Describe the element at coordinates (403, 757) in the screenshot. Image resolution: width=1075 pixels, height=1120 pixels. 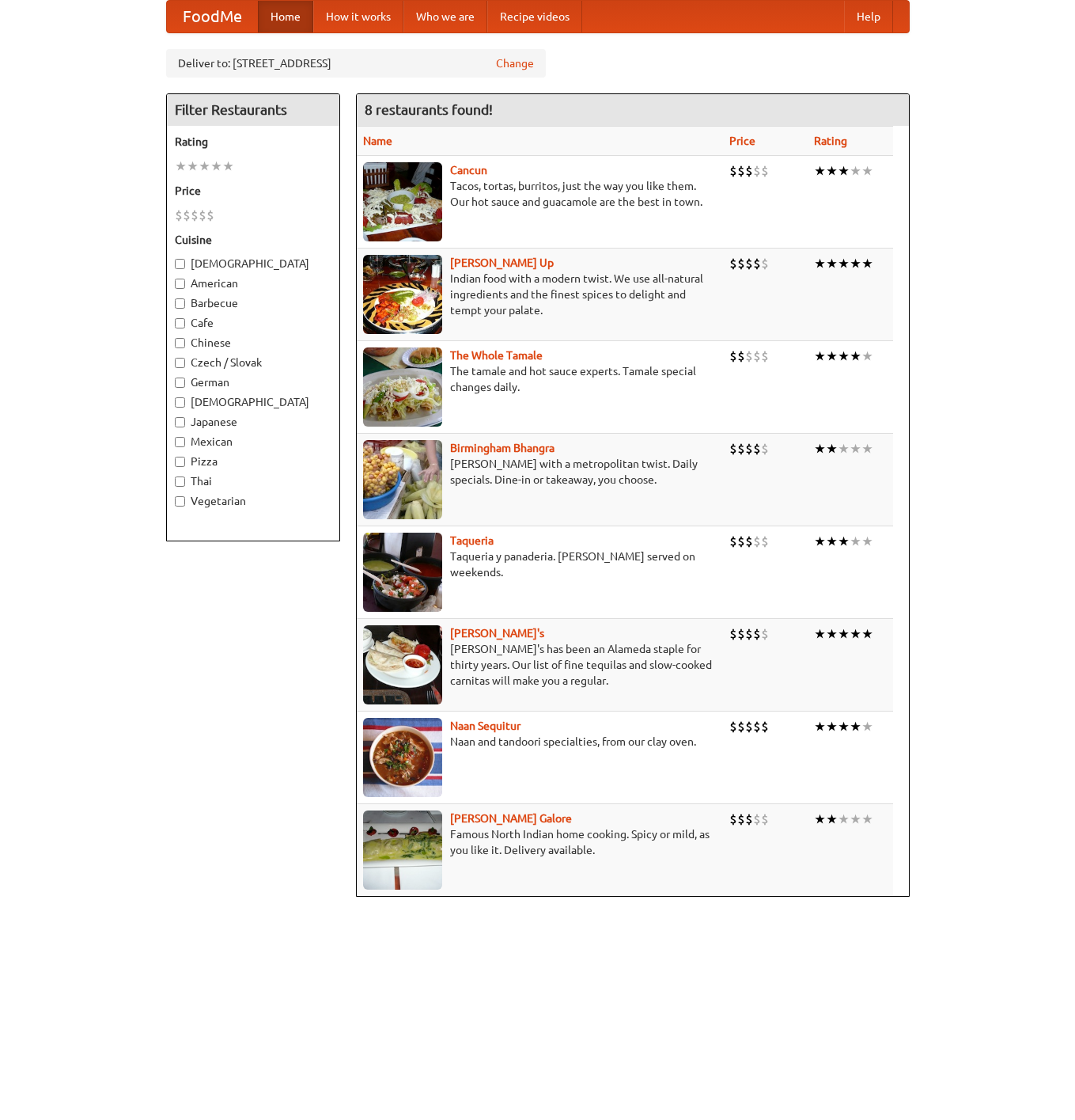
I see `img: naansequitur.jpg` at that location.